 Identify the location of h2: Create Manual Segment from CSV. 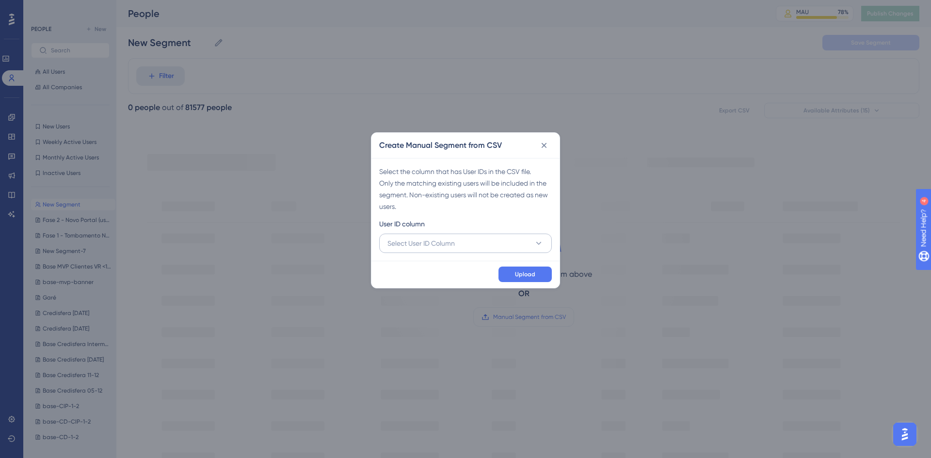
(440, 145).